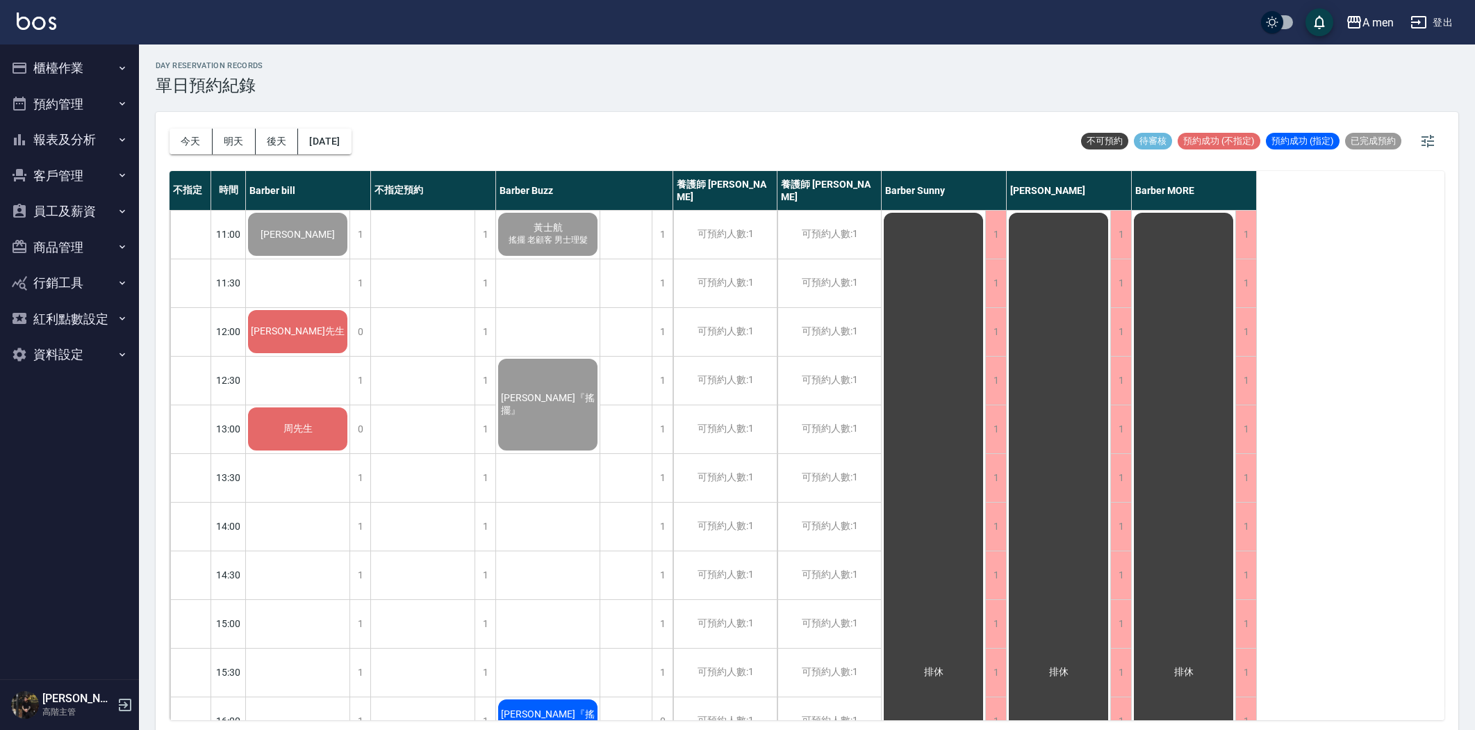 This screenshot has height=730, width=1475. Describe the element at coordinates (434, 190) in the screenshot. I see `div: 不指定預約` at that location.